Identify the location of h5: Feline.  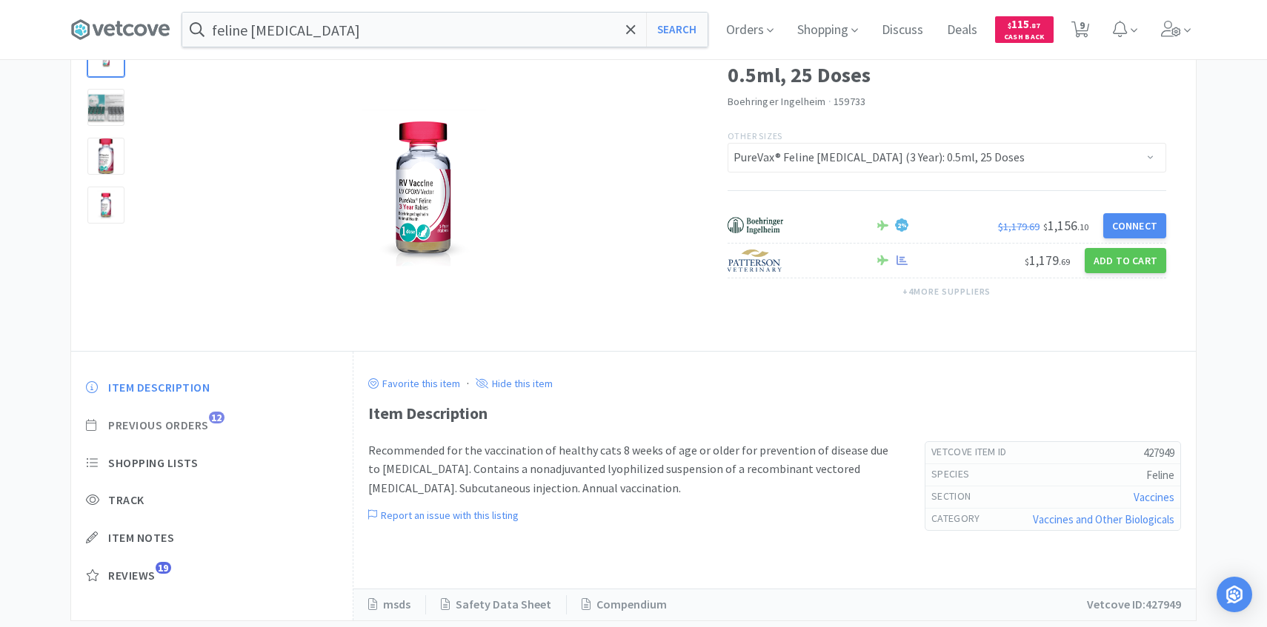
(1077, 475).